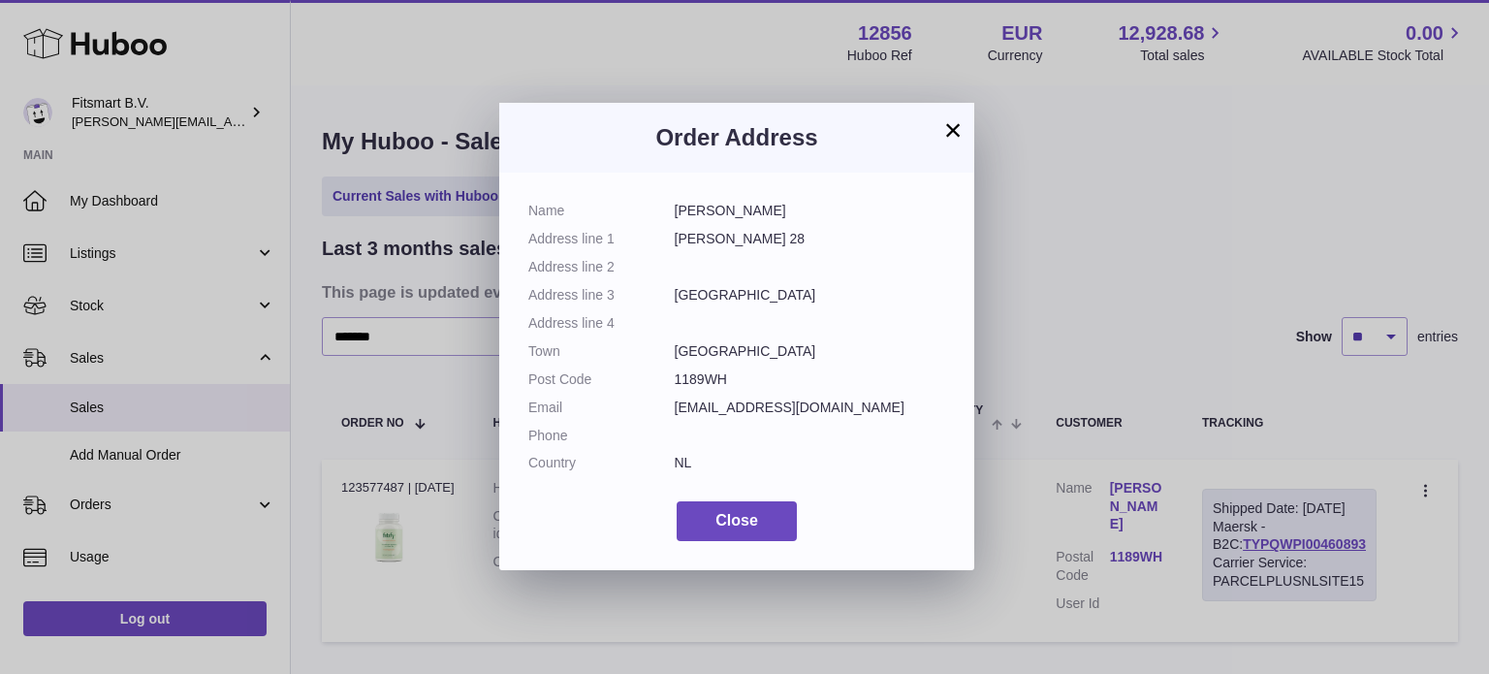 This screenshot has width=1489, height=674. Describe the element at coordinates (601, 267) in the screenshot. I see `dt: Address line 2` at that location.